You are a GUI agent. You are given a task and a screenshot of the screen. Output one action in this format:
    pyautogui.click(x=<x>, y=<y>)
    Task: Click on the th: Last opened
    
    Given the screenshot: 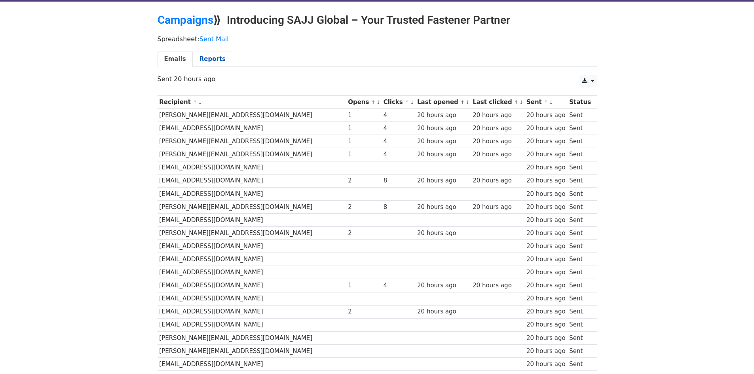 What is the action you would take?
    pyautogui.click(x=443, y=102)
    